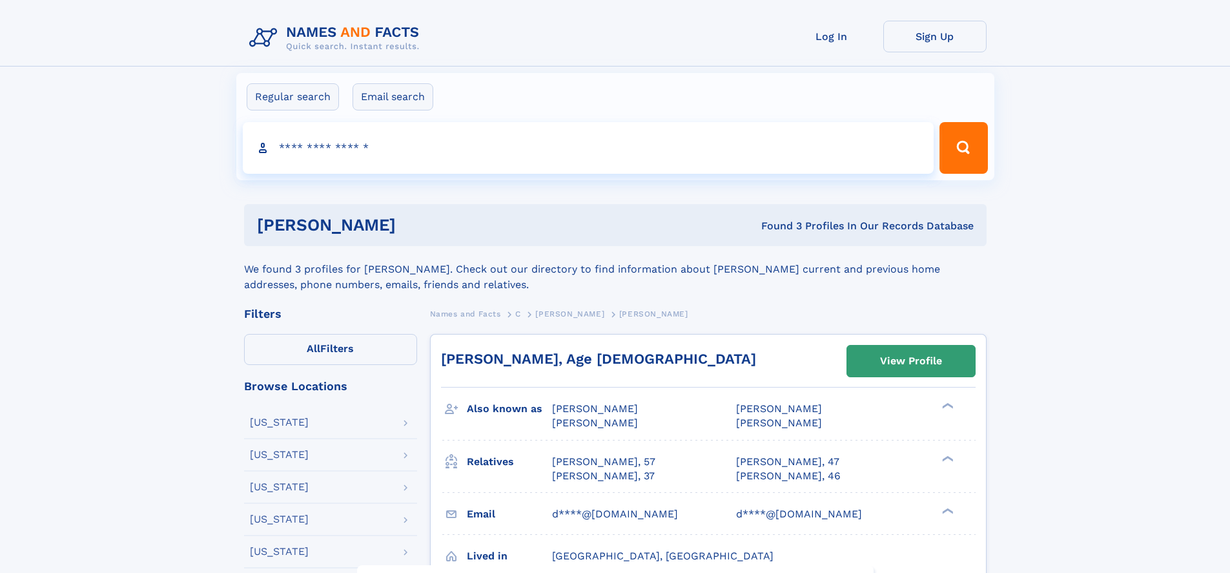 Image resolution: width=1230 pixels, height=573 pixels. Describe the element at coordinates (465, 313) in the screenshot. I see `a: Names and Facts` at that location.